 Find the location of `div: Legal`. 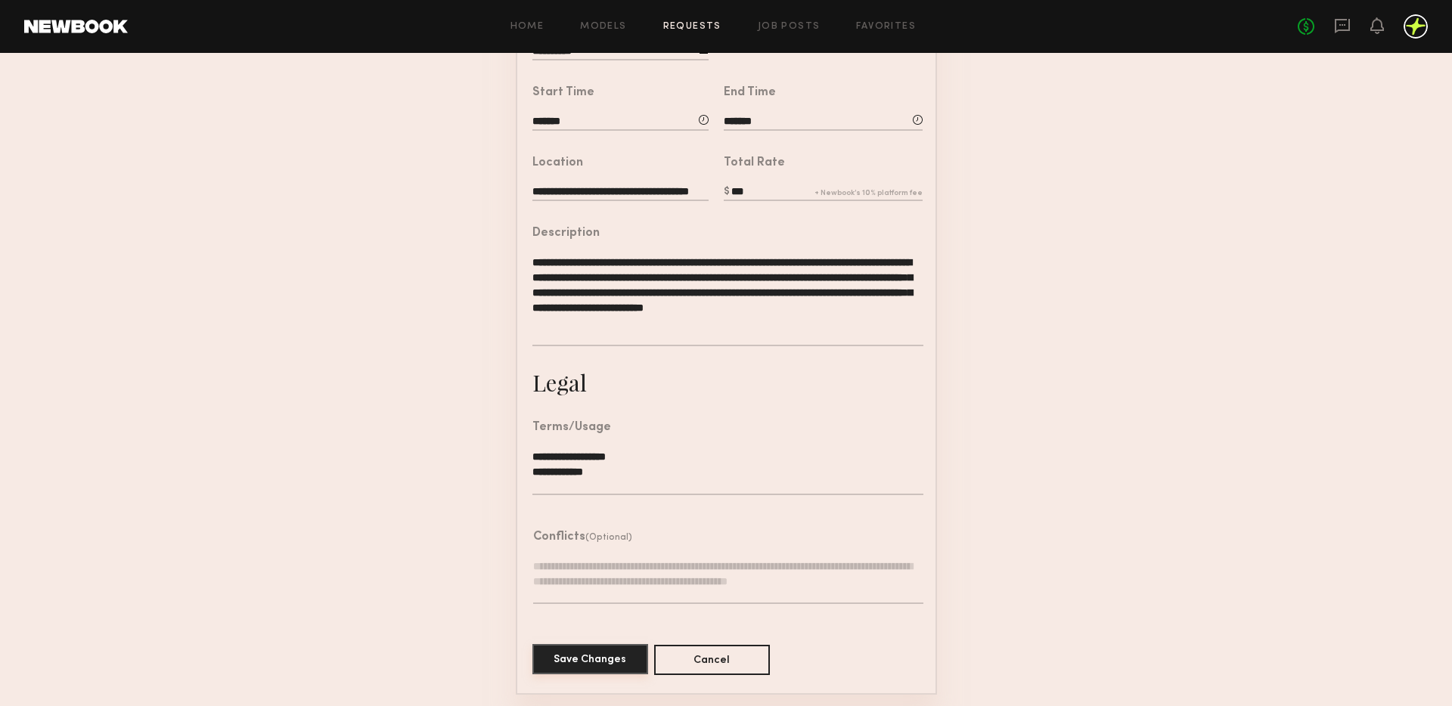

div: Legal is located at coordinates (559, 383).